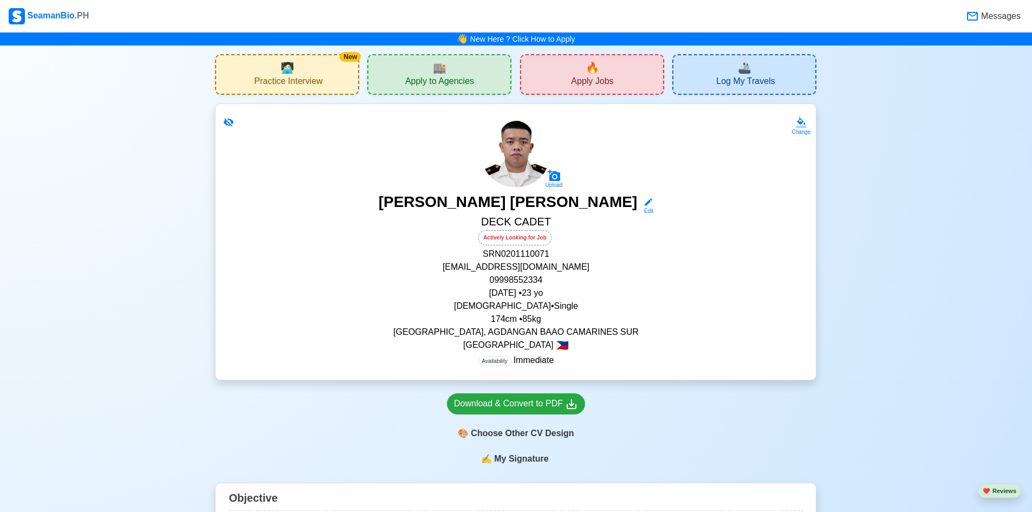 This screenshot has width=1032, height=512. What do you see at coordinates (516, 360) in the screenshot?
I see `p: Immediate` at bounding box center [516, 360].